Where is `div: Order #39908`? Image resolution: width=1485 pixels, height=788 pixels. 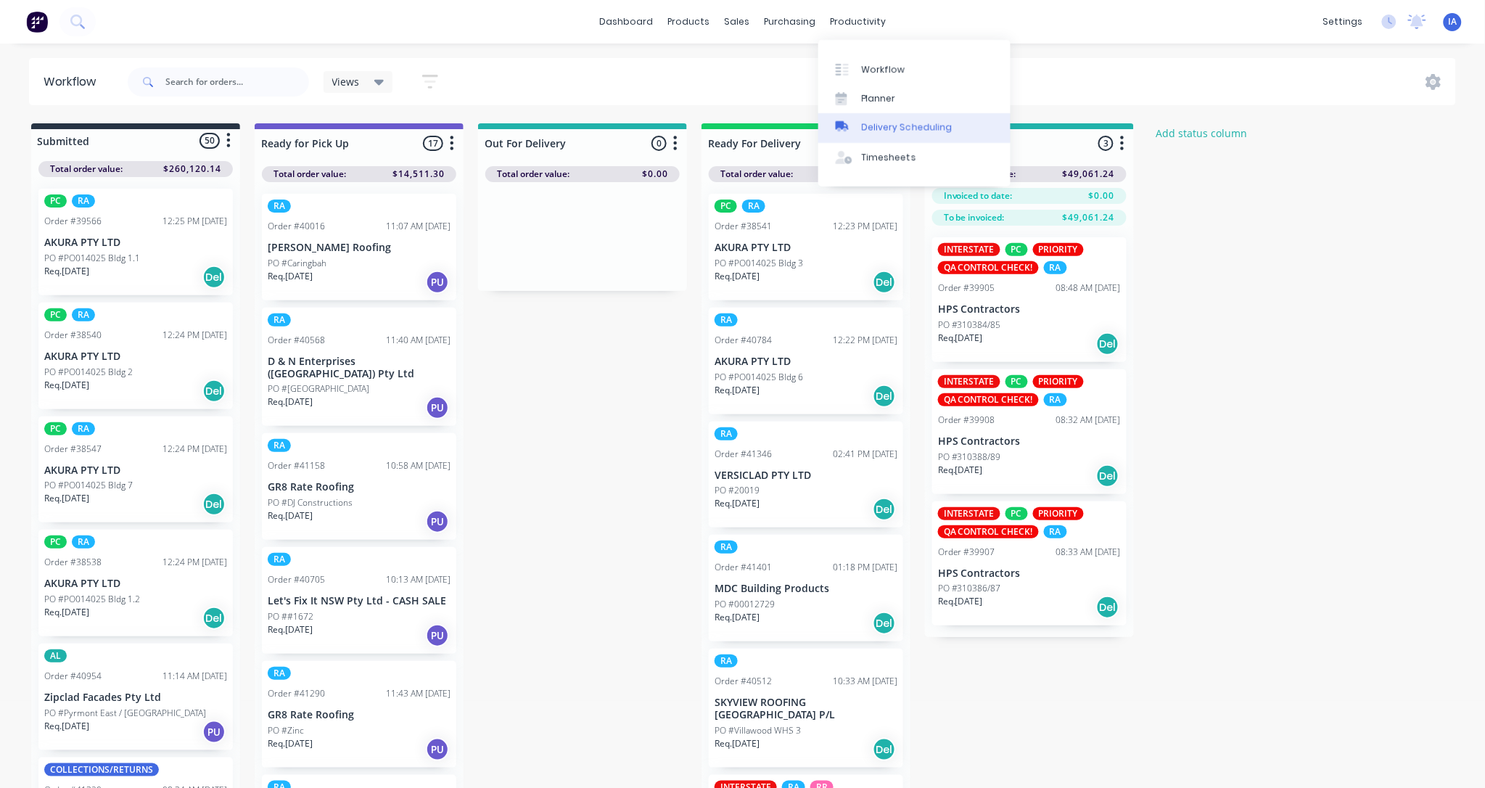 div: Order #39908 is located at coordinates (966, 420).